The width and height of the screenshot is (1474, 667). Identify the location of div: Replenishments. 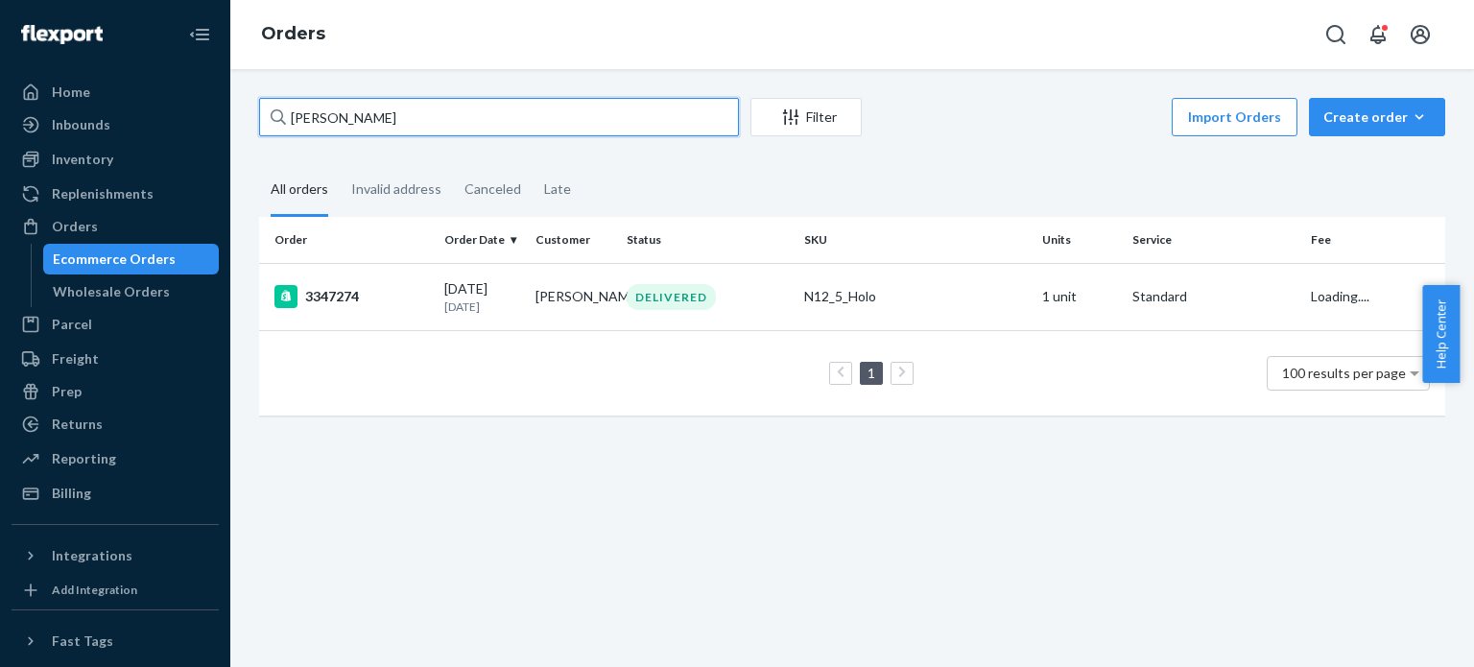
(103, 194).